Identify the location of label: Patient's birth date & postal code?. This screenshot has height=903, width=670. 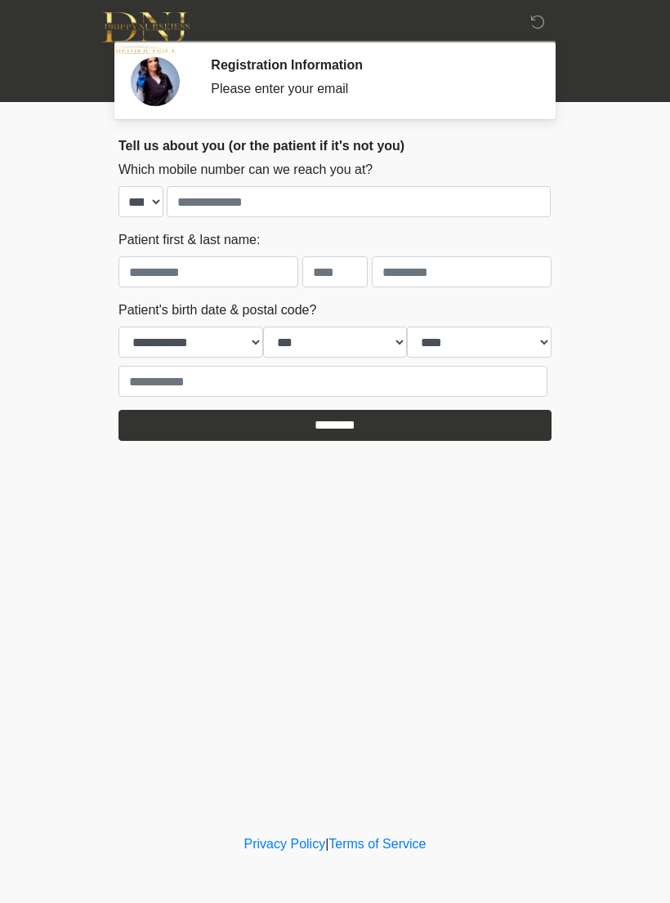
(217, 310).